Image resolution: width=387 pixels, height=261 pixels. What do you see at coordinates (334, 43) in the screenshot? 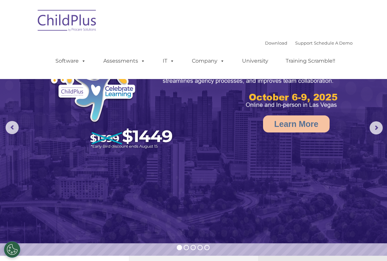
I see `a: Schedule A Demo` at bounding box center [334, 43].